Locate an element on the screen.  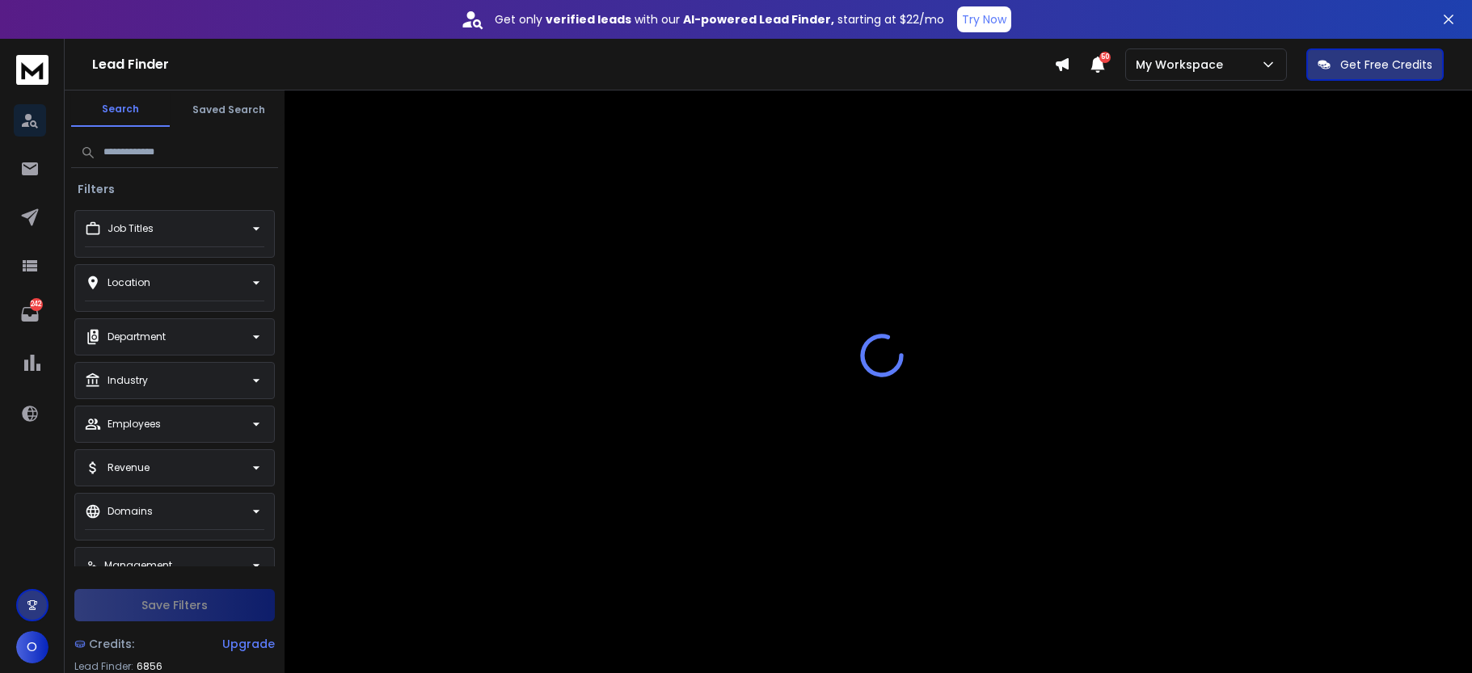
p: Get only with our starting at $22/mo is located at coordinates (720, 19).